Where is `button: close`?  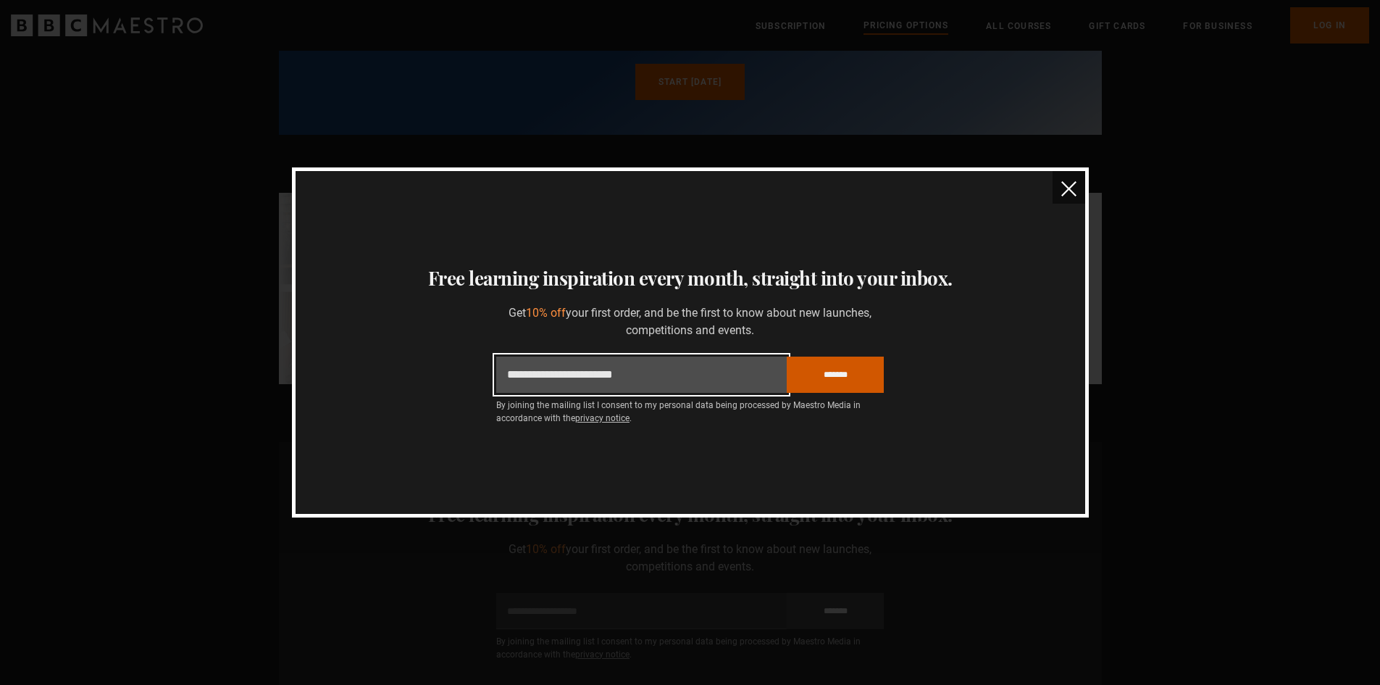
button: close is located at coordinates (1068, 187).